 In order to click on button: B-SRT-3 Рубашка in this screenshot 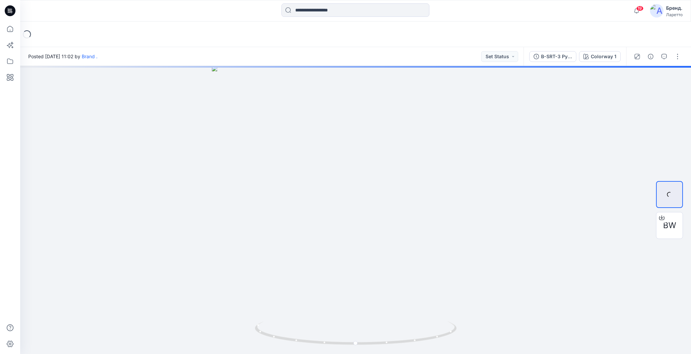, I will do `click(553, 56)`.